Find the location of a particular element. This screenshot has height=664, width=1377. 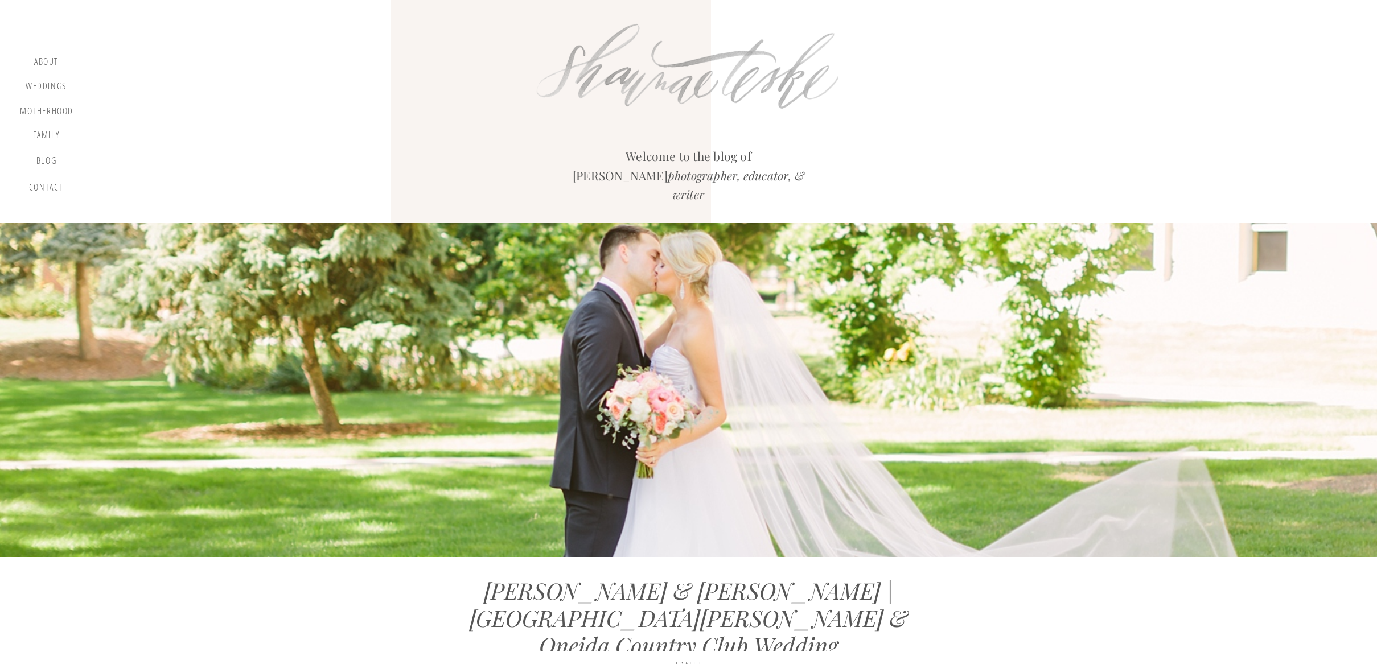

div: about is located at coordinates (46, 63).